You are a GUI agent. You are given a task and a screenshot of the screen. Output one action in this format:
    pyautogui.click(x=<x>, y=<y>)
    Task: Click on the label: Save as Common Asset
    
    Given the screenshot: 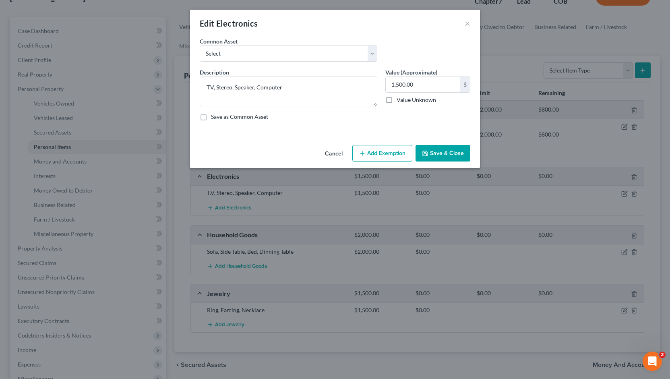 What is the action you would take?
    pyautogui.click(x=240, y=117)
    